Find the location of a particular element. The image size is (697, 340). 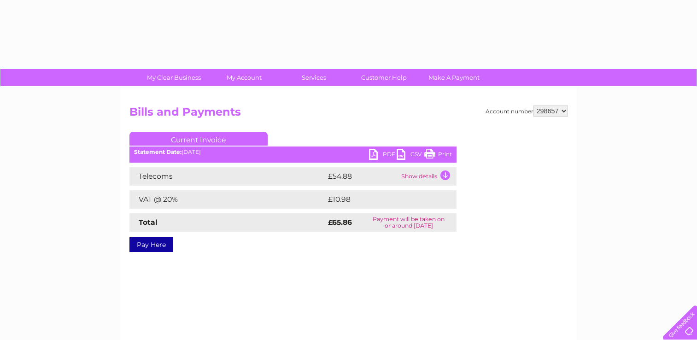

div: Account number is located at coordinates (527, 111).